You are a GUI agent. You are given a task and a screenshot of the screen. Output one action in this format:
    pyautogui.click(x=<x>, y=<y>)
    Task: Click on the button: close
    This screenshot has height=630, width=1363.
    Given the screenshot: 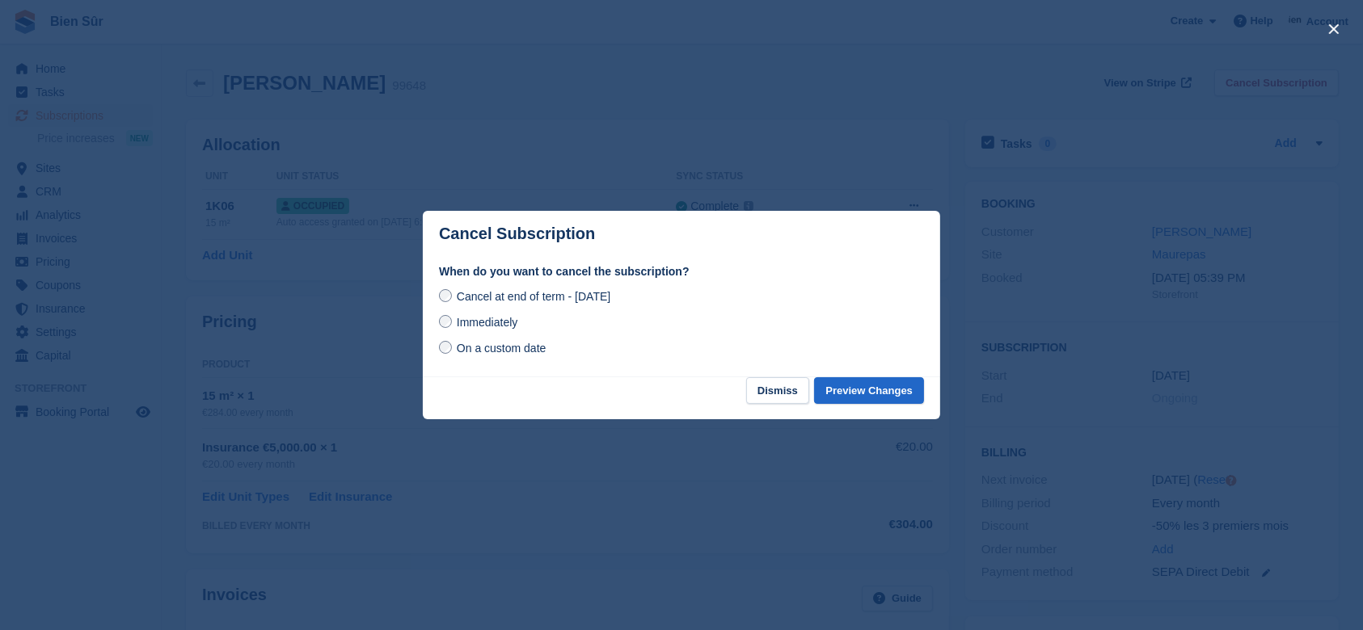 What is the action you would take?
    pyautogui.click(x=1334, y=29)
    